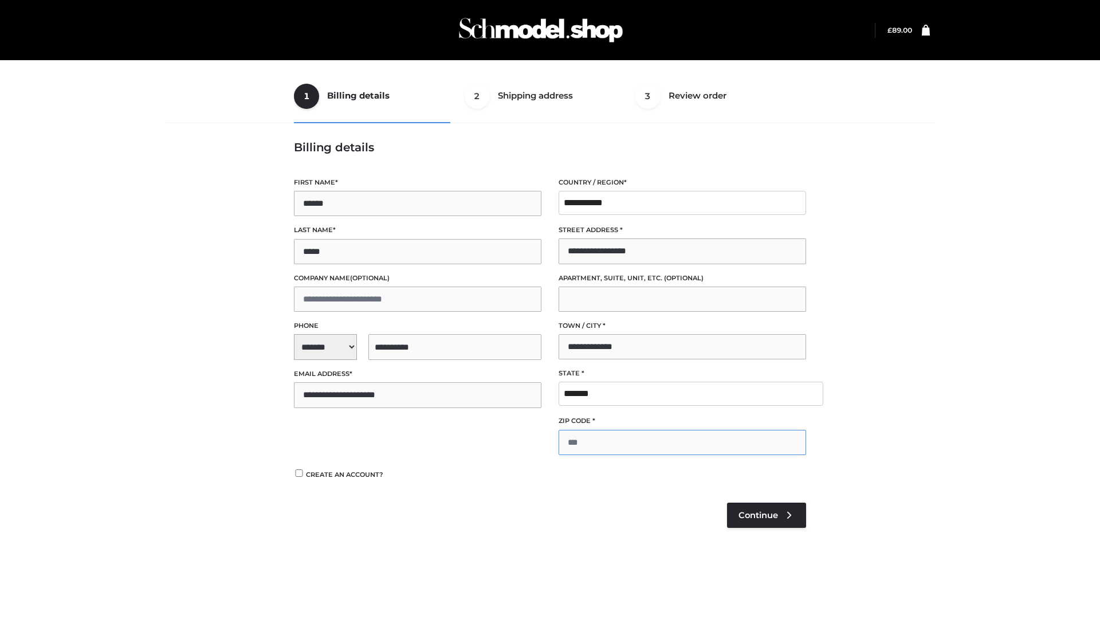 The image size is (1100, 619). What do you see at coordinates (418, 374) in the screenshot?
I see `label: Email address` at bounding box center [418, 374].